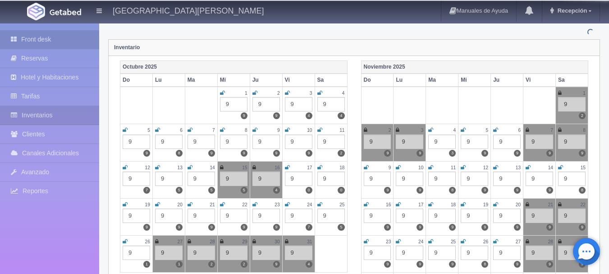 The height and width of the screenshot is (274, 609). What do you see at coordinates (487, 130) in the screenshot?
I see `small: 5` at bounding box center [487, 130].